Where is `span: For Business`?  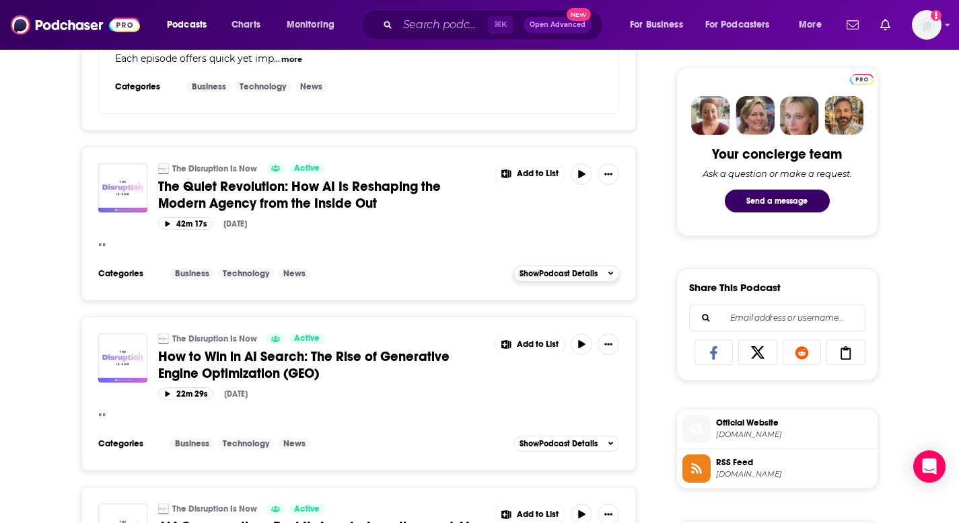
span: For Business is located at coordinates (656, 25).